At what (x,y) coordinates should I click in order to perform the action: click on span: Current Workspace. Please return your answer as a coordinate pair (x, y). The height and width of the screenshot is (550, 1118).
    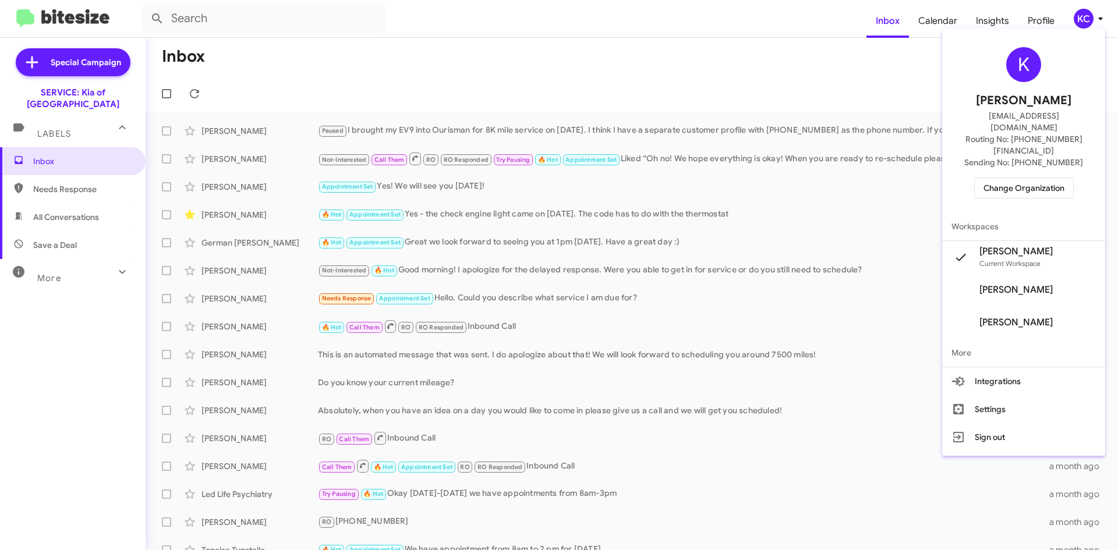
    Looking at the image, I should click on (1009, 263).